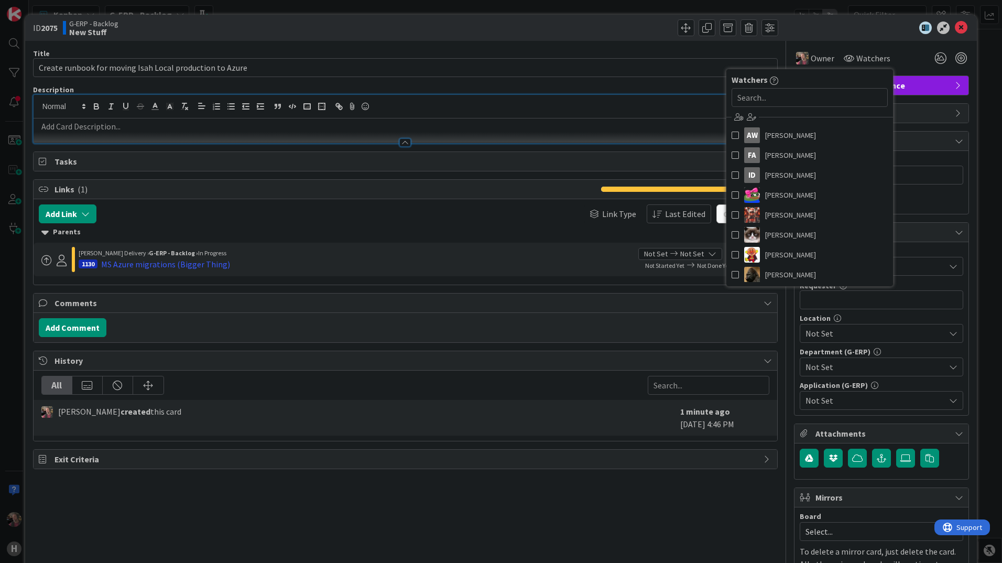 Image resolution: width=1002 pixels, height=563 pixels. What do you see at coordinates (881, 352) in the screenshot?
I see `div: Department (G-ERP)` at bounding box center [881, 352].